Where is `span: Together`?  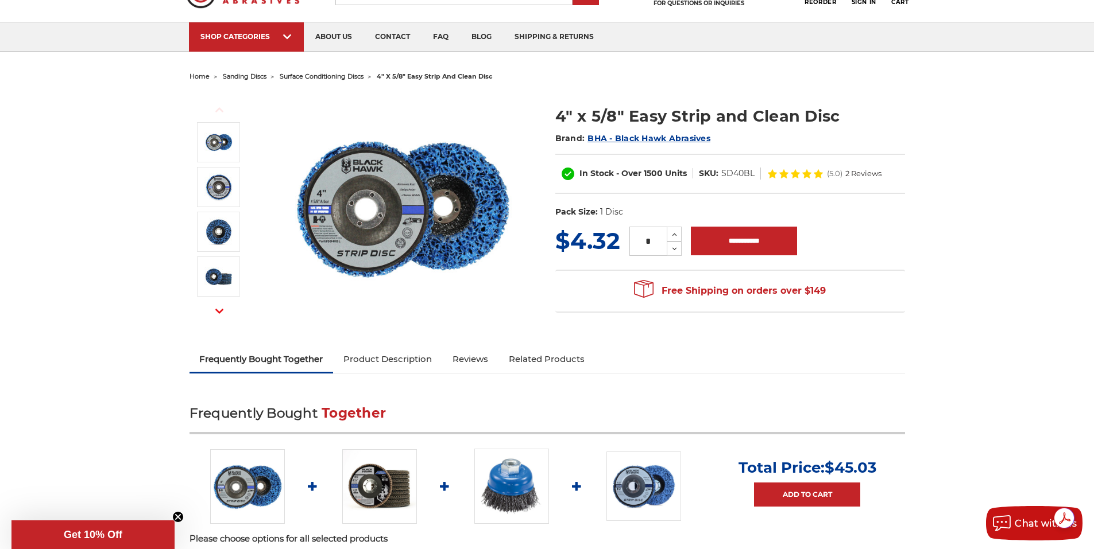
span: Together is located at coordinates (354, 413).